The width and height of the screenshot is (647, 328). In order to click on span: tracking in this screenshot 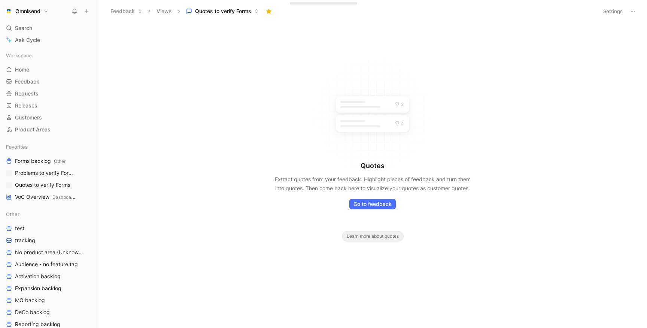, I will do `click(25, 240)`.